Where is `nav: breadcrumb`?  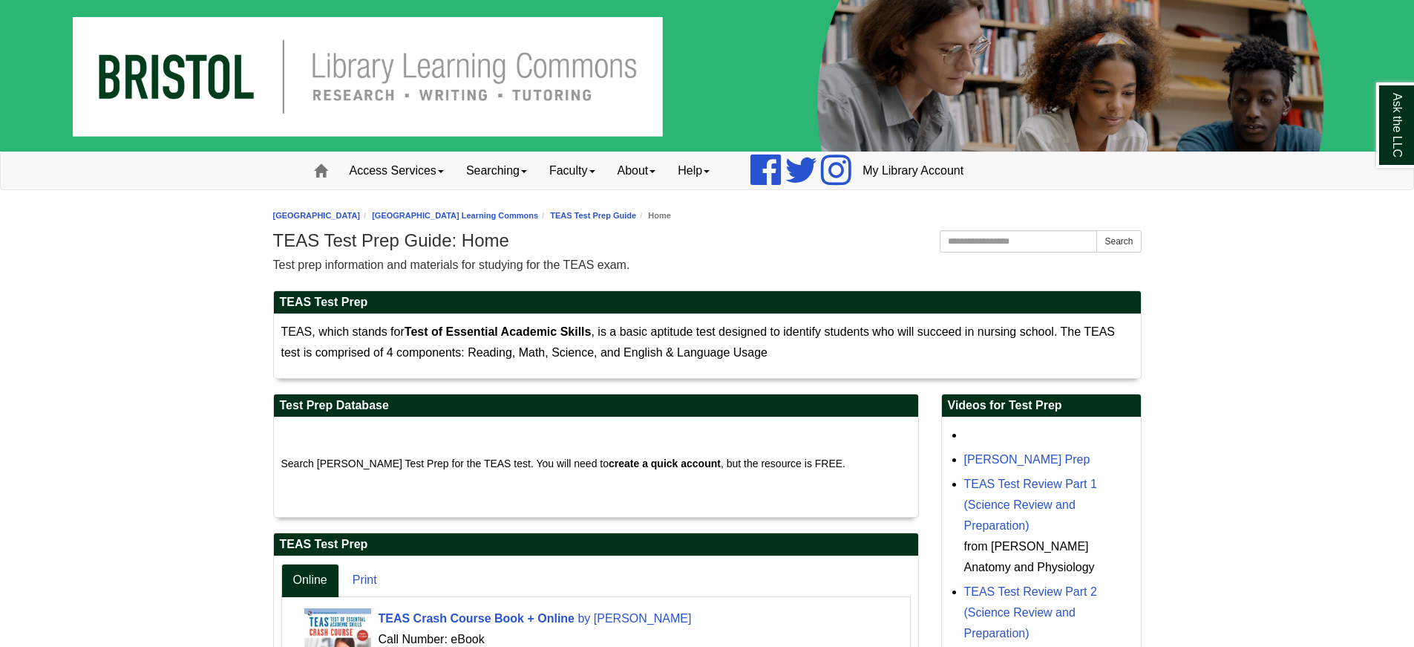
nav: breadcrumb is located at coordinates (708, 215).